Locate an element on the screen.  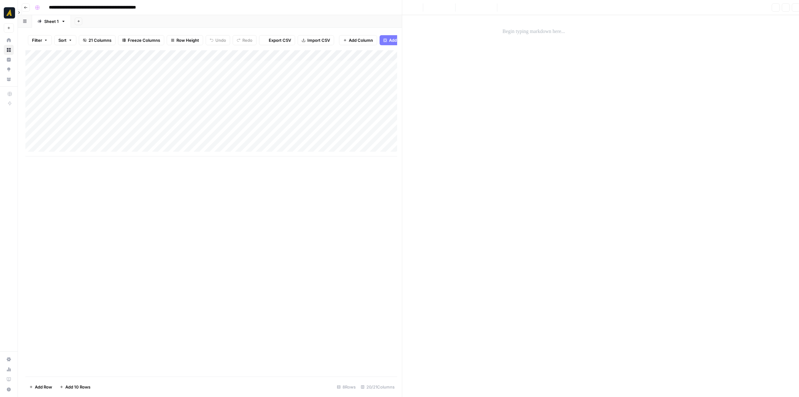
a: Your Data is located at coordinates (9, 79).